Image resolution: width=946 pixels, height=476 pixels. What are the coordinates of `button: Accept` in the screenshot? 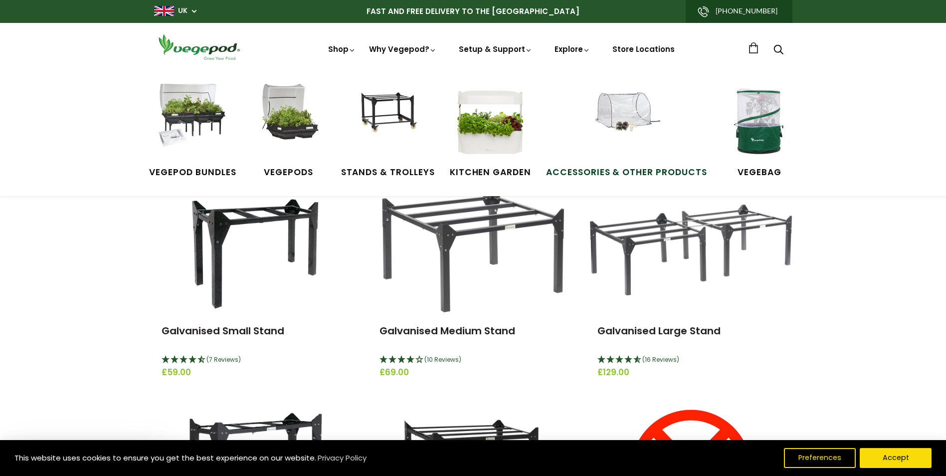 It's located at (896, 458).